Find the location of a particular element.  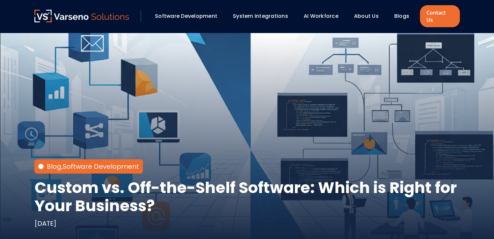

div: Software Development is located at coordinates (189, 16).